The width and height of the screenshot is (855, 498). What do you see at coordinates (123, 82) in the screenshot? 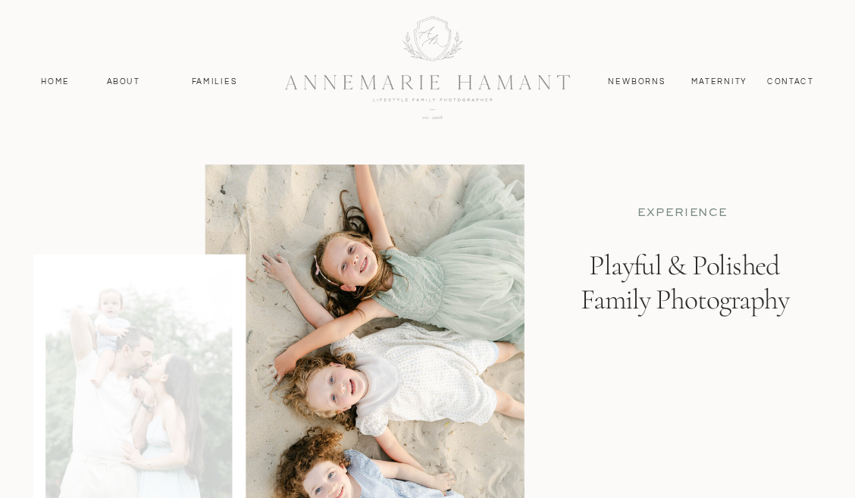
I see `a: About` at bounding box center [123, 82].